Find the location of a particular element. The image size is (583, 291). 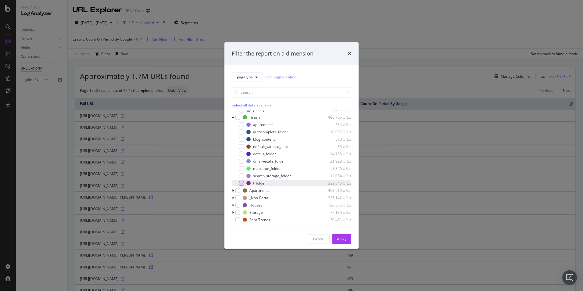

div: details_folder is located at coordinates (265, 154).